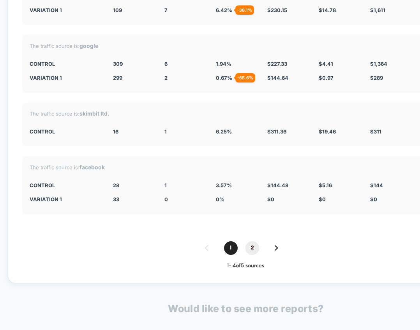  I want to click on strong: facebook, so click(92, 167).